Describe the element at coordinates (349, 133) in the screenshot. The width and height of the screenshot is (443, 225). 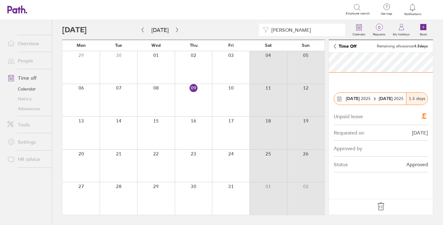
I see `div: Requested on` at that location.